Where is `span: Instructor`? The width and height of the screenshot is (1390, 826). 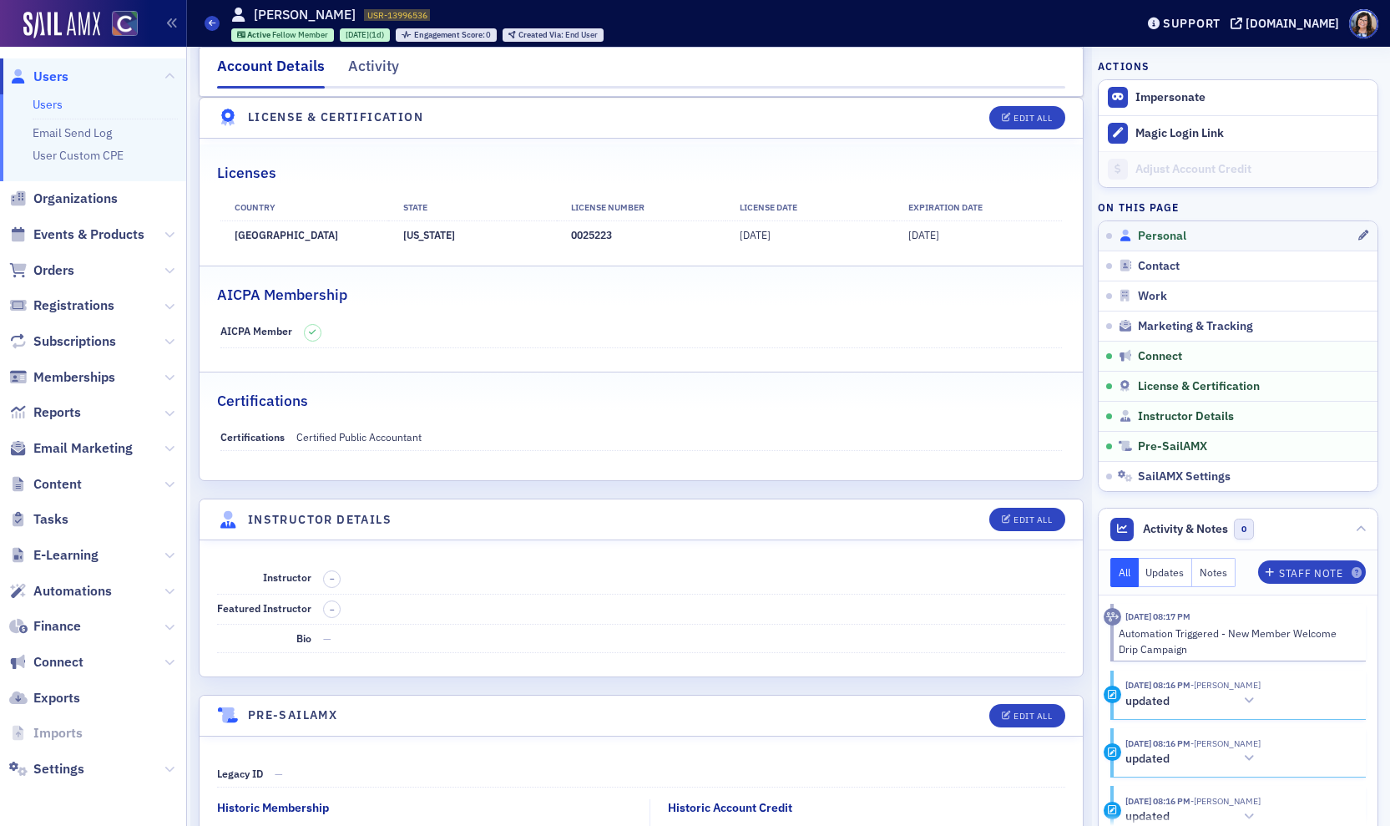
span: Instructor is located at coordinates (287, 577).